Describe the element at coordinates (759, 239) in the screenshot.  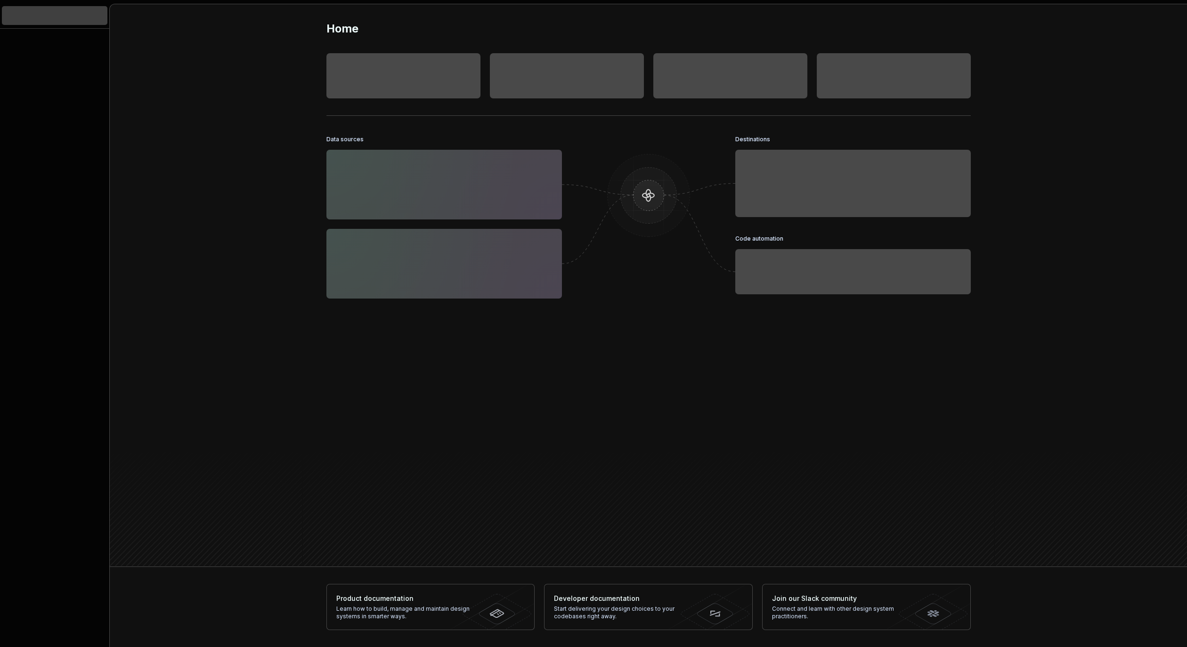
I see `div: Code automation` at that location.